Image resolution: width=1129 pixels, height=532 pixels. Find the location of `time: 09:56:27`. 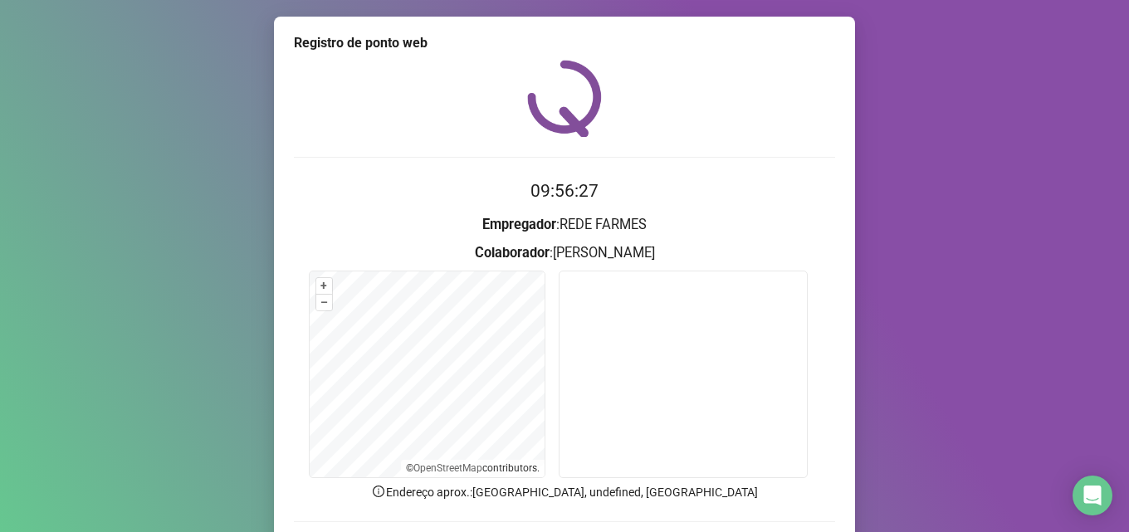

time: 09:56:27 is located at coordinates (564, 191).